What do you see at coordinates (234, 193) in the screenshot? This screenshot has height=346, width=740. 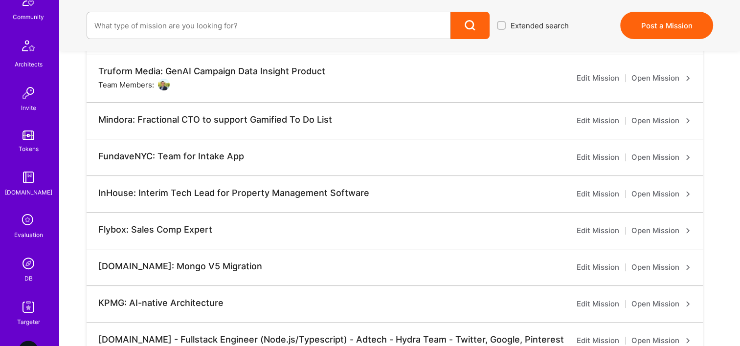 I see `div: InHouse: Interim Tech Lead for Property Management Software` at bounding box center [234, 193].